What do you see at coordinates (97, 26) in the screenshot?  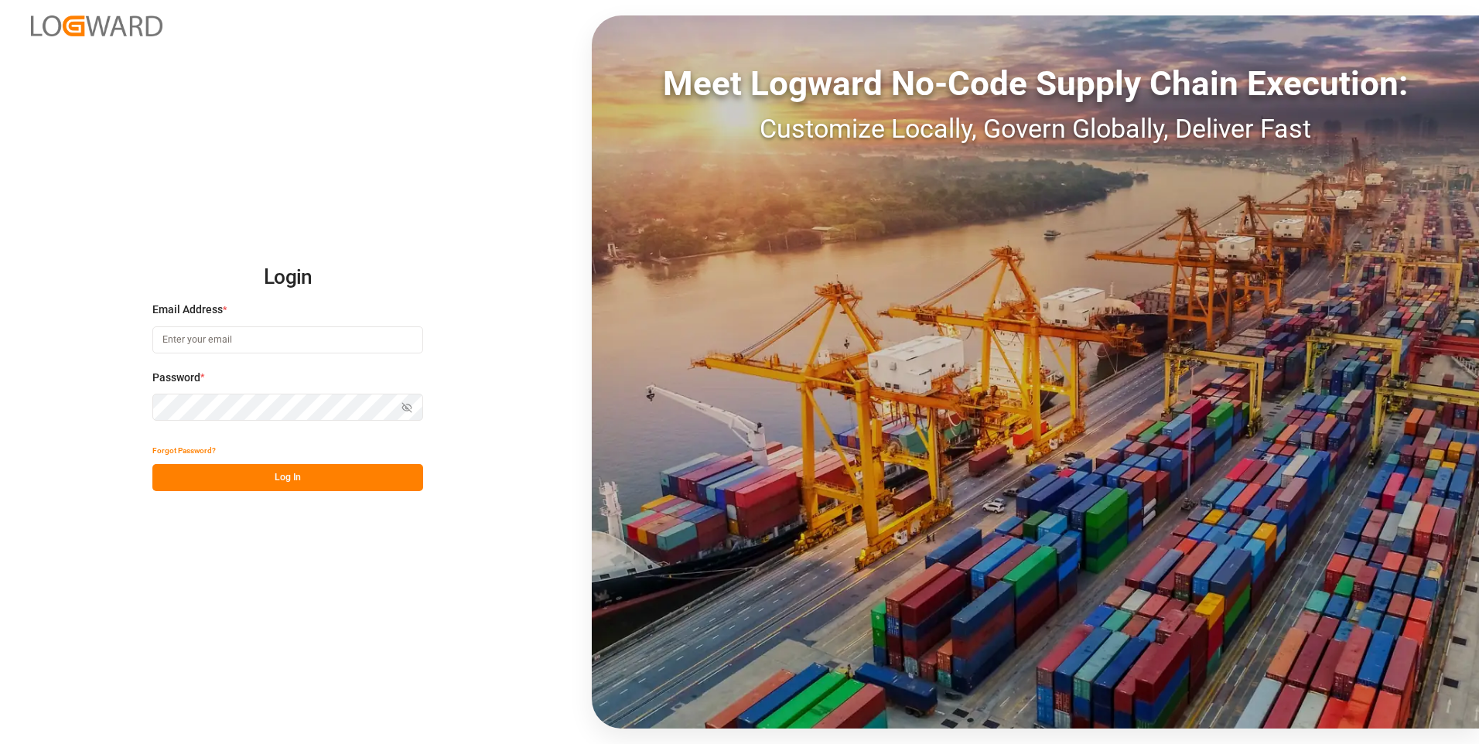 I see `img: Logward_new_orange.png` at bounding box center [97, 26].